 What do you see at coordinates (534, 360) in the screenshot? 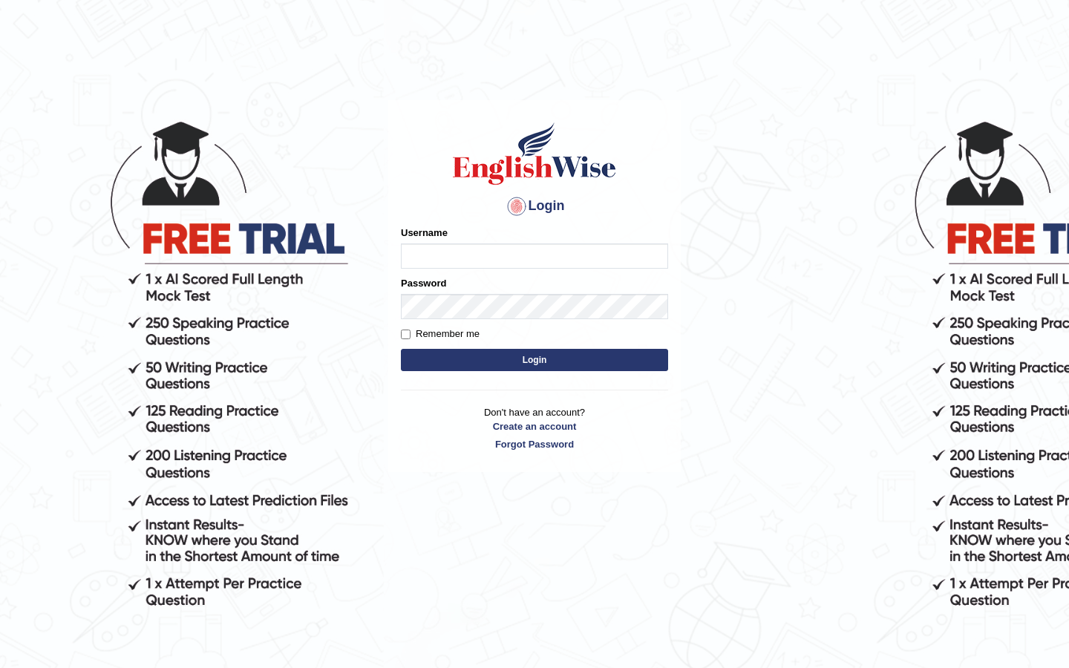
I see `button: Login` at bounding box center [534, 360].